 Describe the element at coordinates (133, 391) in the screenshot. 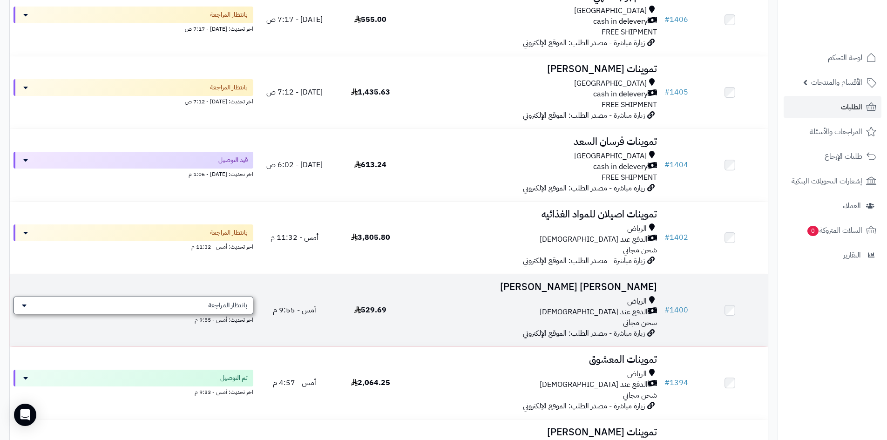

I see `div: اخر تحديث: أمس - 9:33 م` at that location.